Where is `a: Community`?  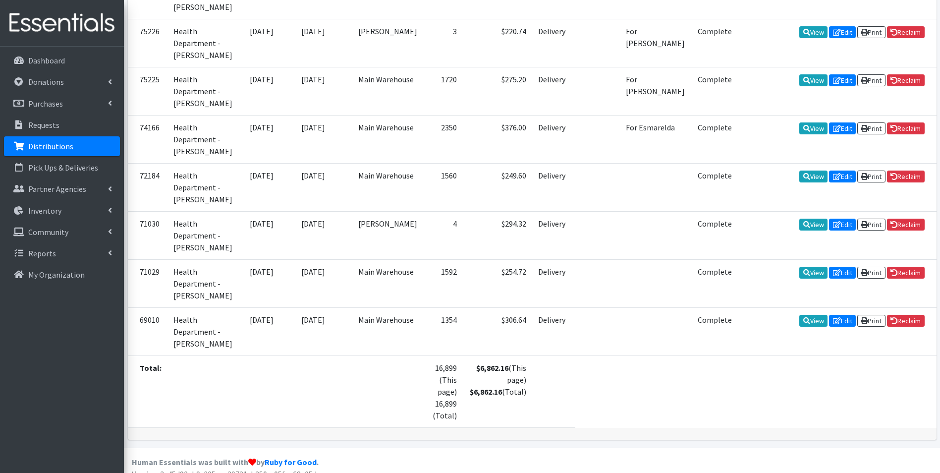
a: Community is located at coordinates (62, 232).